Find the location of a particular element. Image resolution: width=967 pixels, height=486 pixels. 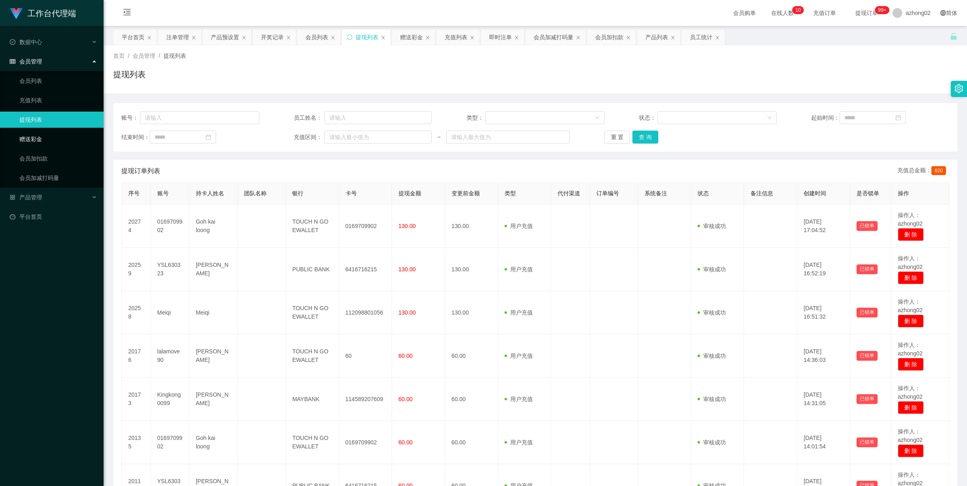

span: 系统备注 is located at coordinates (656, 193).